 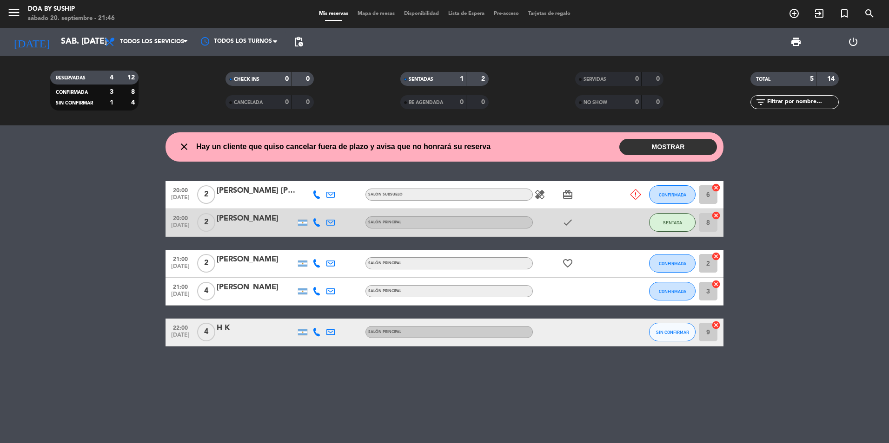 What do you see at coordinates (298, 42) in the screenshot?
I see `span: pending_actions` at bounding box center [298, 42].